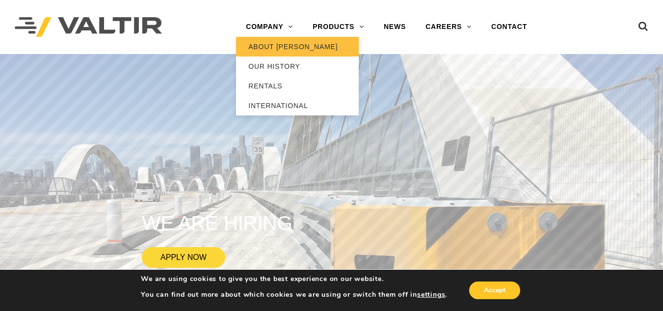 The image size is (663, 311). Describe the element at coordinates (298, 106) in the screenshot. I see `a: INTERNATIONAL` at that location.